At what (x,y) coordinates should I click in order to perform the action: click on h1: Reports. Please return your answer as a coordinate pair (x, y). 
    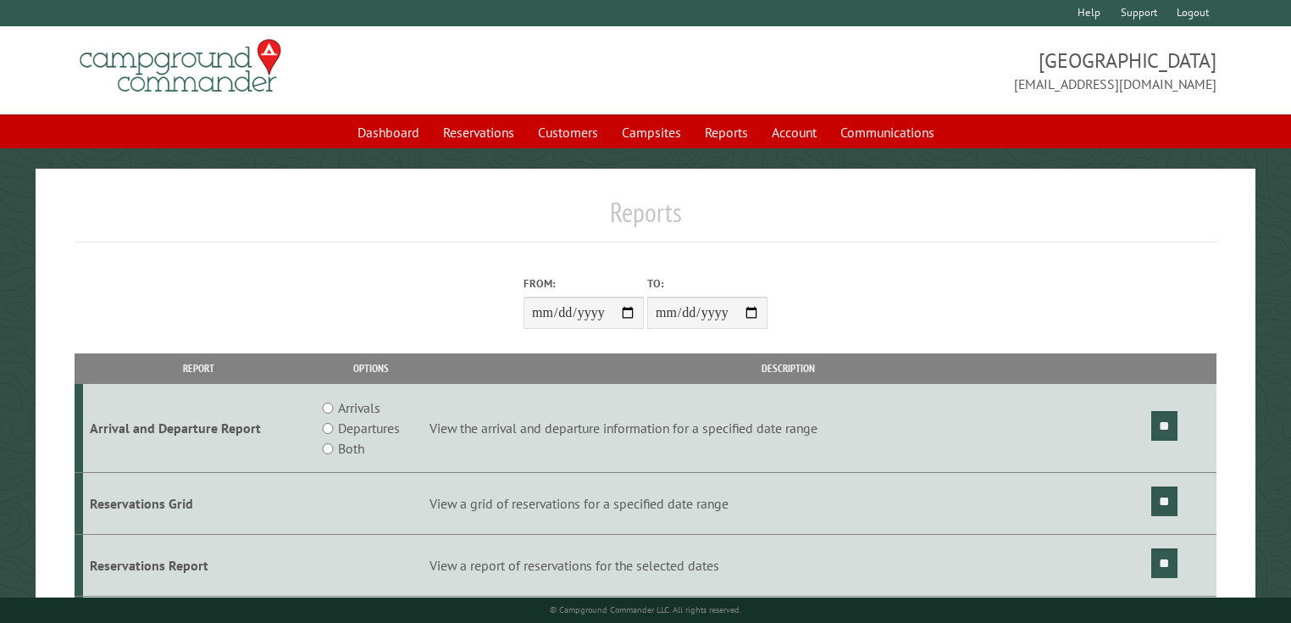
    Looking at the image, I should click on (646, 219).